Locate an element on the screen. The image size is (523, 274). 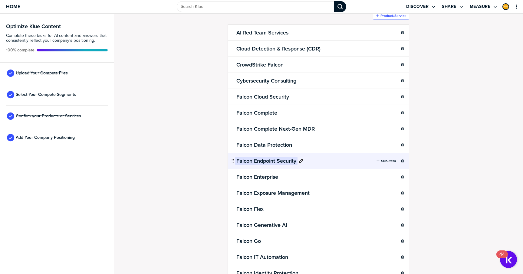
img: f31863765b673dc5ab5d94bcddc1fa8b-sml.png is located at coordinates (506, 7).